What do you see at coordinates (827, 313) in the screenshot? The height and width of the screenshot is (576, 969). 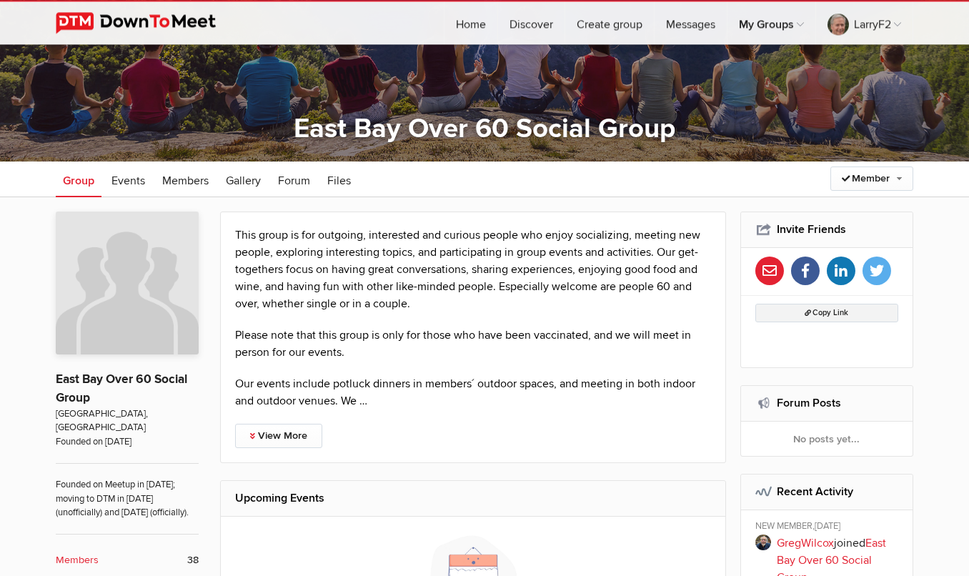 I see `button: Copy Link` at bounding box center [827, 313].